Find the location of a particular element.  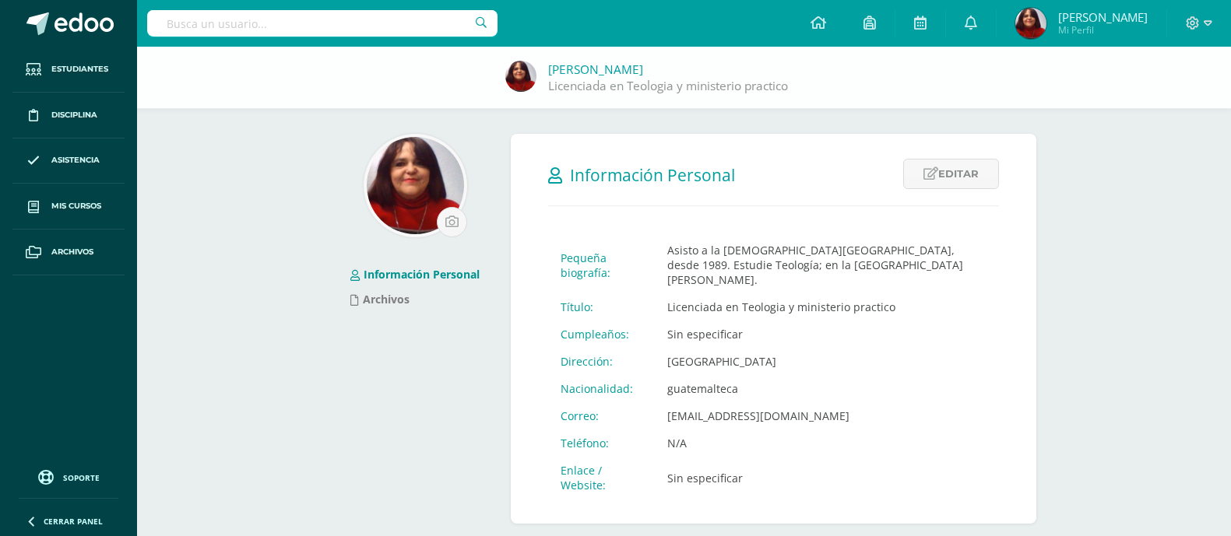

input: Busca un usuario... is located at coordinates (322, 23).